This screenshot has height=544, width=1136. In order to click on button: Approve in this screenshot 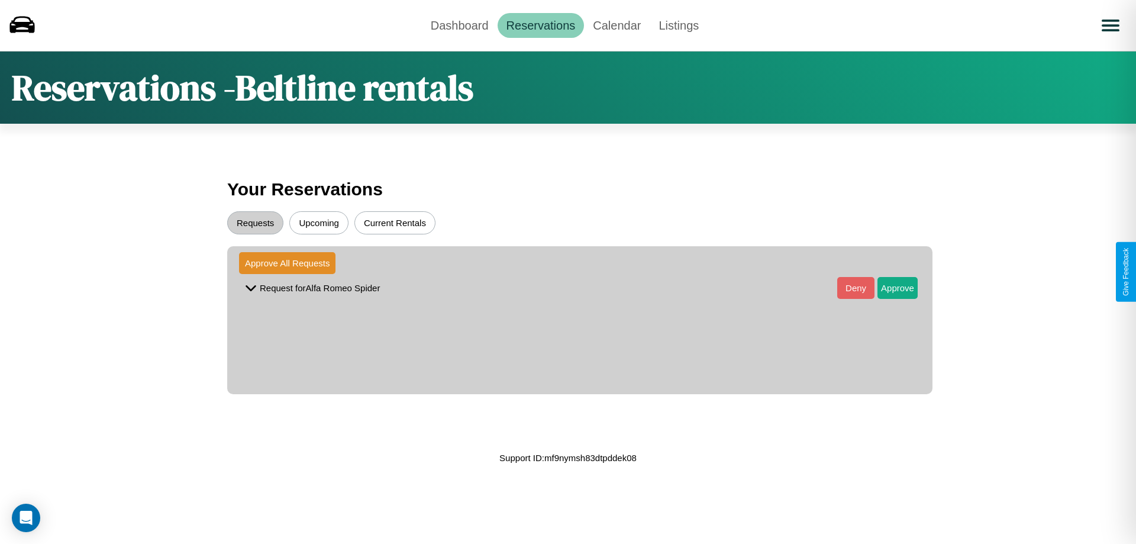, I will do `click(898, 288)`.